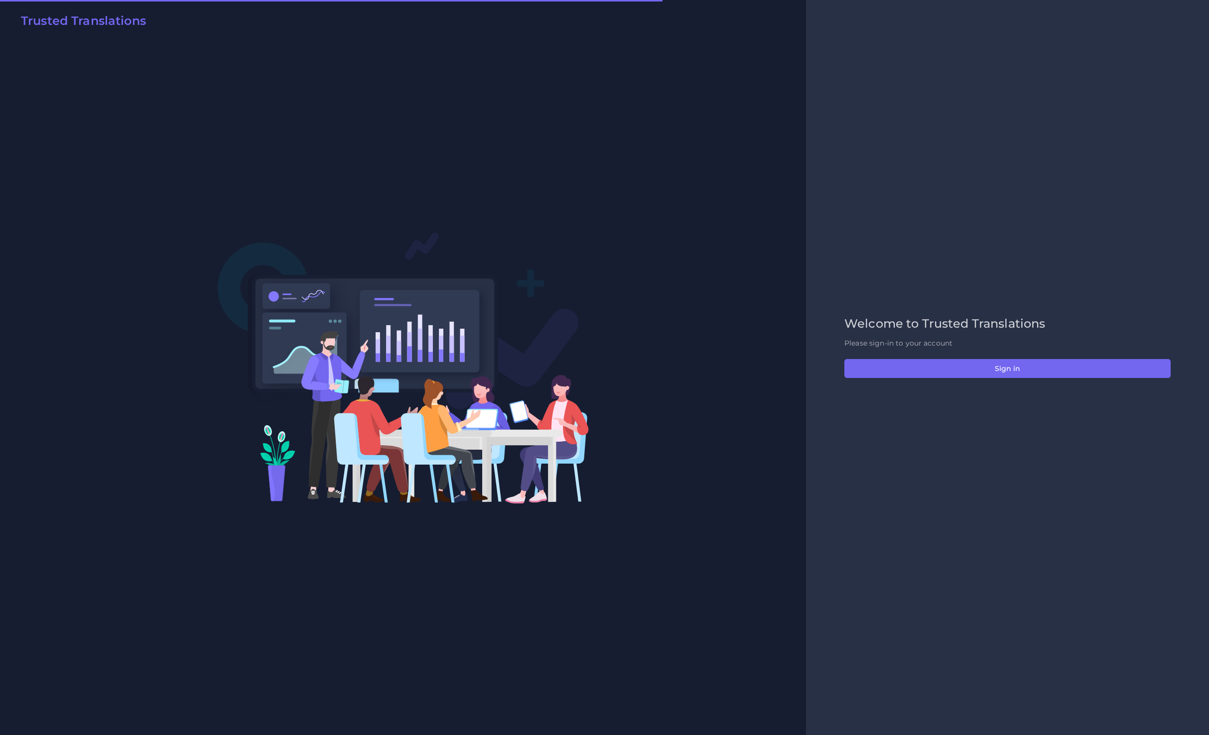 Image resolution: width=1209 pixels, height=735 pixels. Describe the element at coordinates (403, 368) in the screenshot. I see `img: Login V2` at that location.